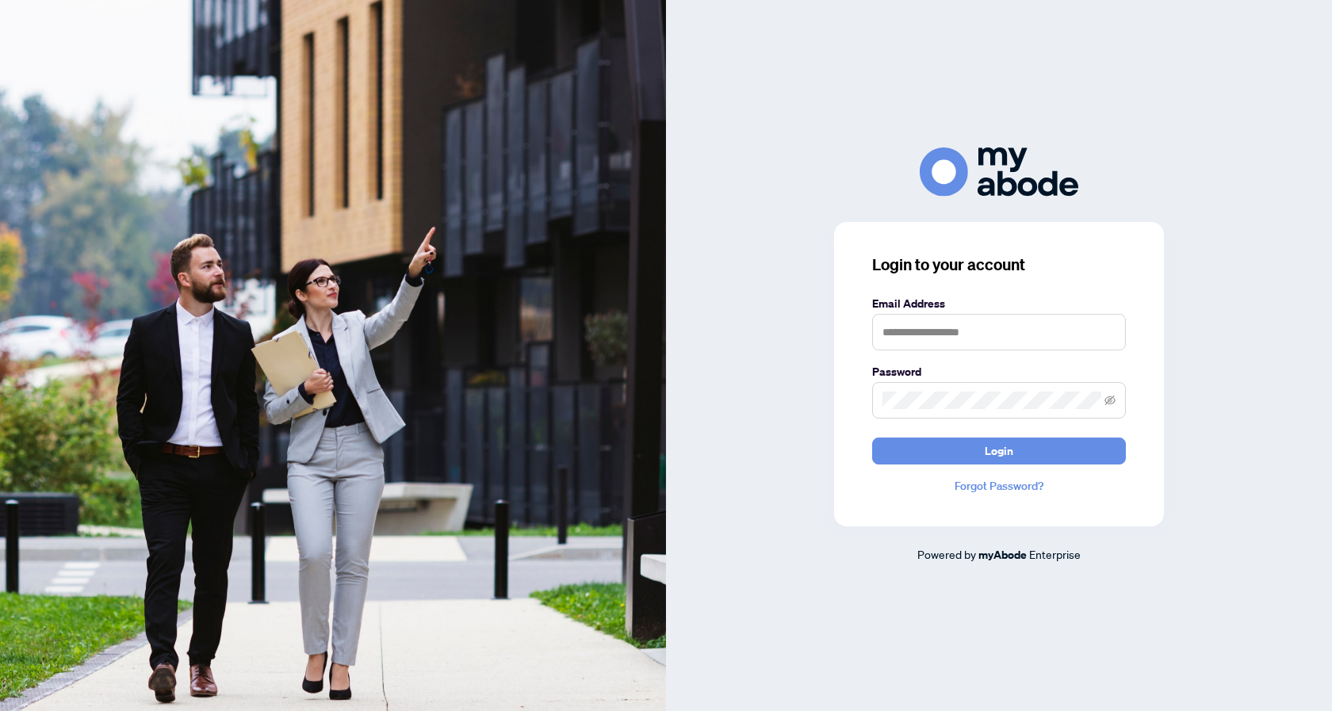  Describe the element at coordinates (999, 265) in the screenshot. I see `h3: Login to your account` at that location.